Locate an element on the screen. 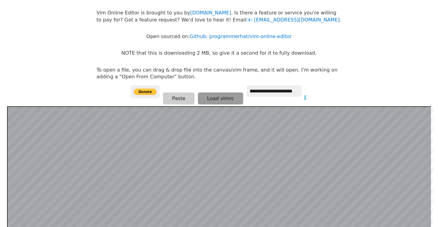 This screenshot has height=227, width=438. a: Github: programmerhat/vim-online-editor is located at coordinates (241, 36).